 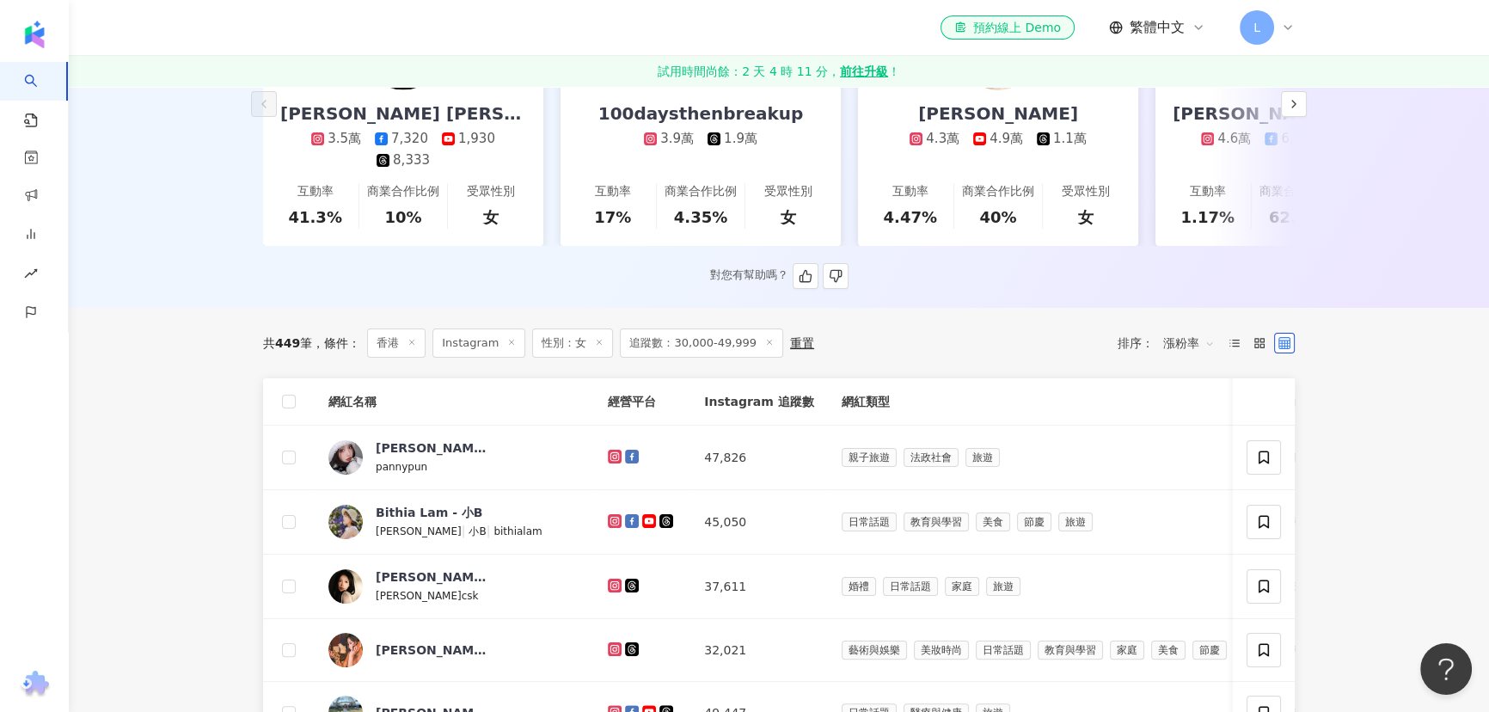 I want to click on span: 小B, so click(x=477, y=531).